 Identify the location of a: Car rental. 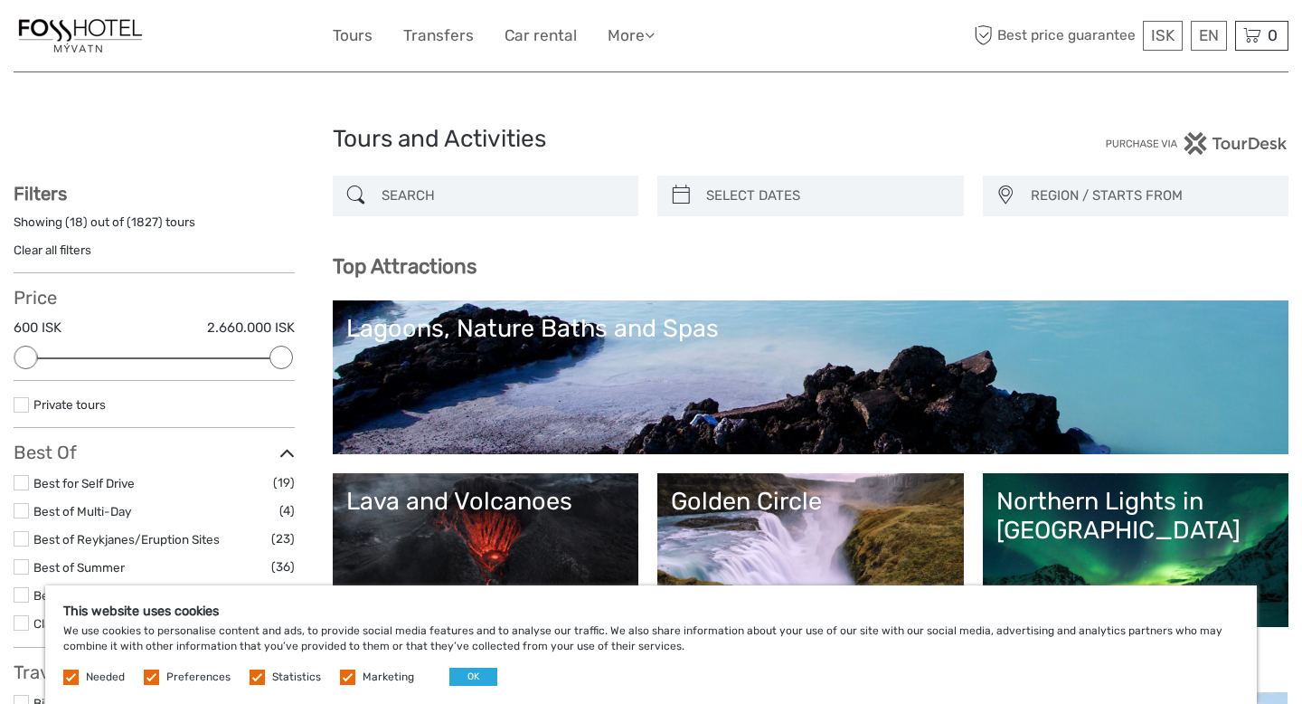
(541, 35).